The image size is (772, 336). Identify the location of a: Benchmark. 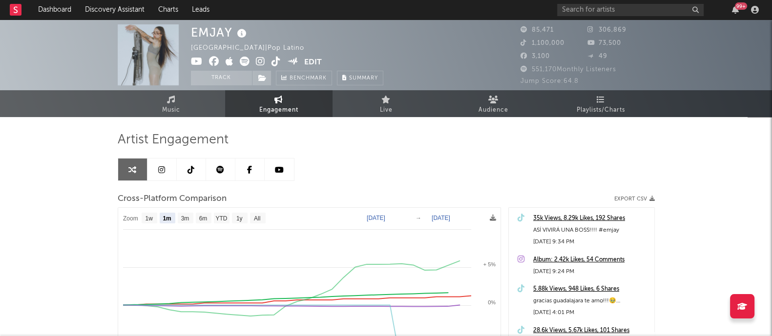
(304, 78).